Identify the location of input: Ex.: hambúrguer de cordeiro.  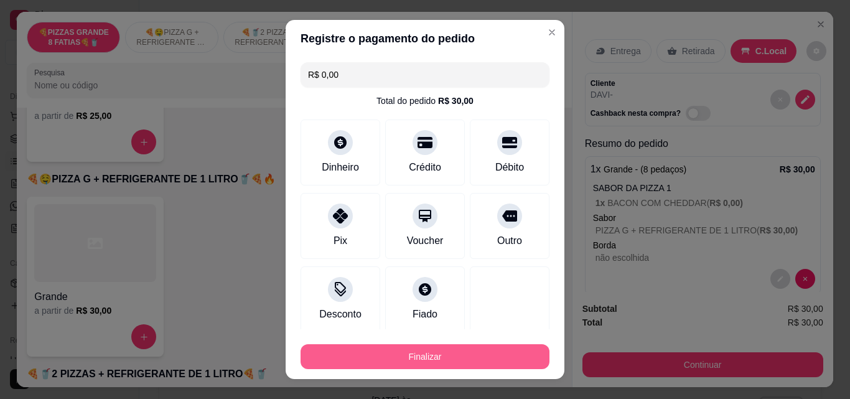
(425, 75).